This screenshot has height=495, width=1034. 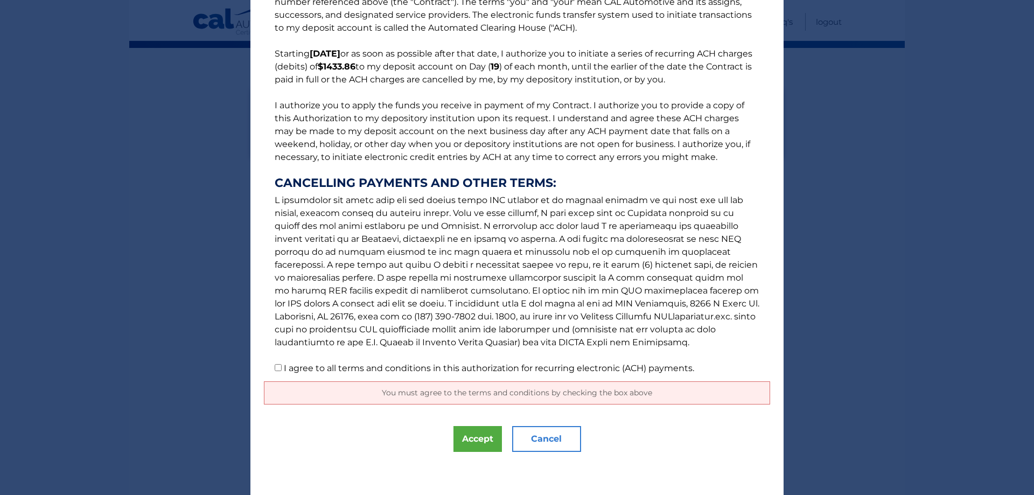 I want to click on b: $1433.86, so click(x=337, y=66).